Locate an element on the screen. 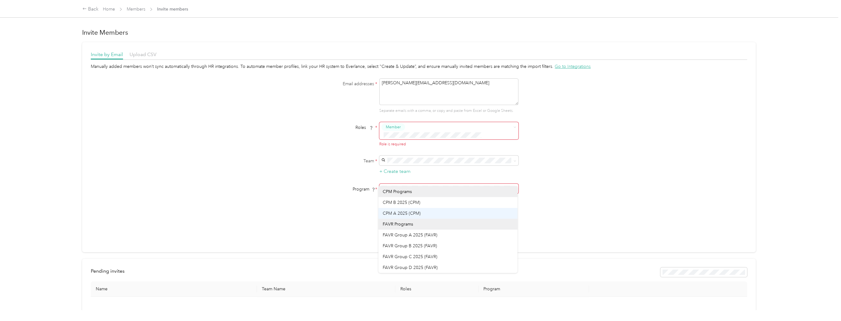  div: Program is located at coordinates (338, 189).